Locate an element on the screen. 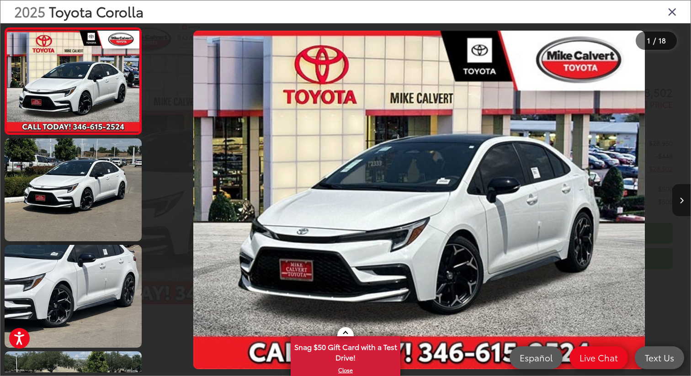 Image resolution: width=691 pixels, height=376 pixels. a: Text Us is located at coordinates (660, 358).